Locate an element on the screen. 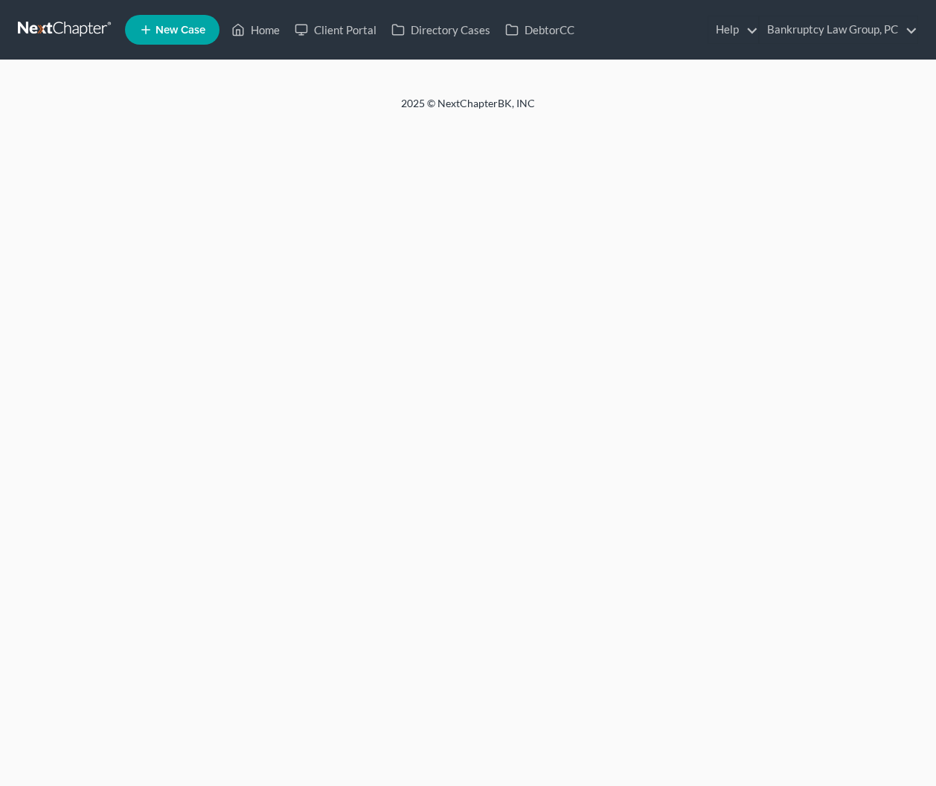 The image size is (936, 786). a: Client Portal is located at coordinates (335, 30).